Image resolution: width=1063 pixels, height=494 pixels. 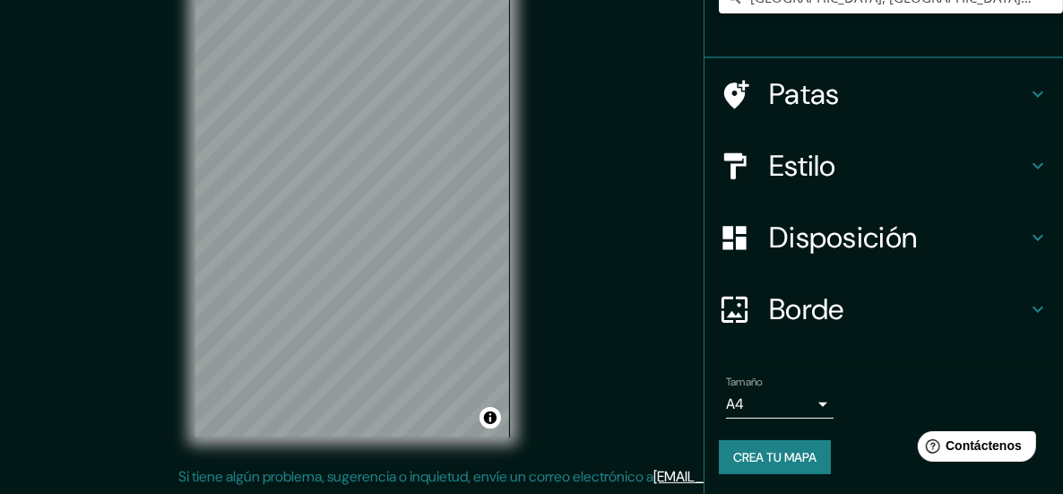 I want to click on font: Crea tu mapa, so click(x=775, y=457).